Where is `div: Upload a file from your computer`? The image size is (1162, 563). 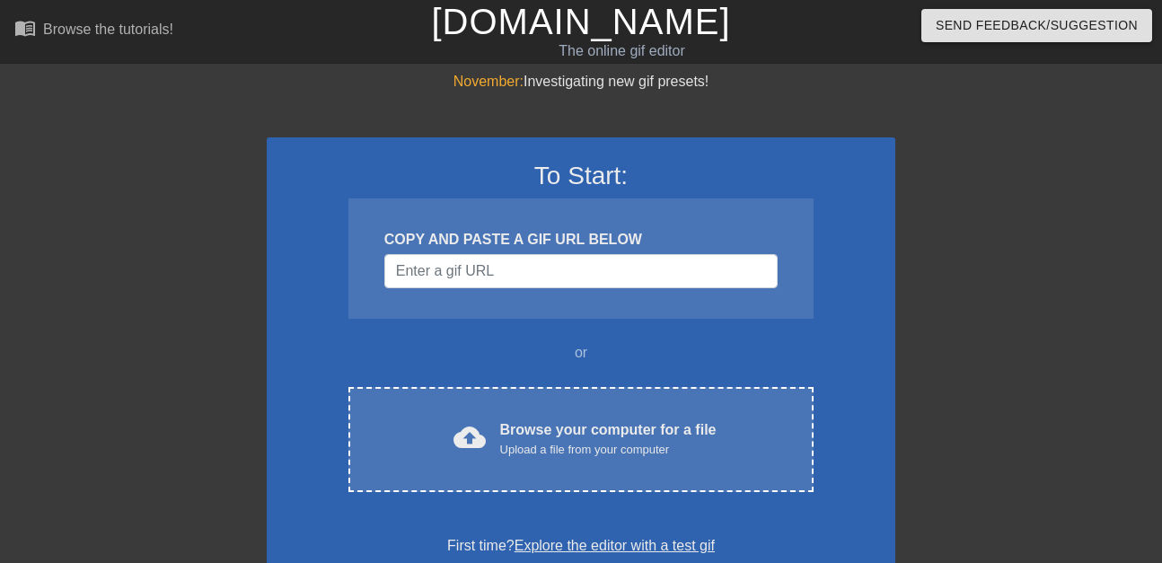 div: Upload a file from your computer is located at coordinates (608, 450).